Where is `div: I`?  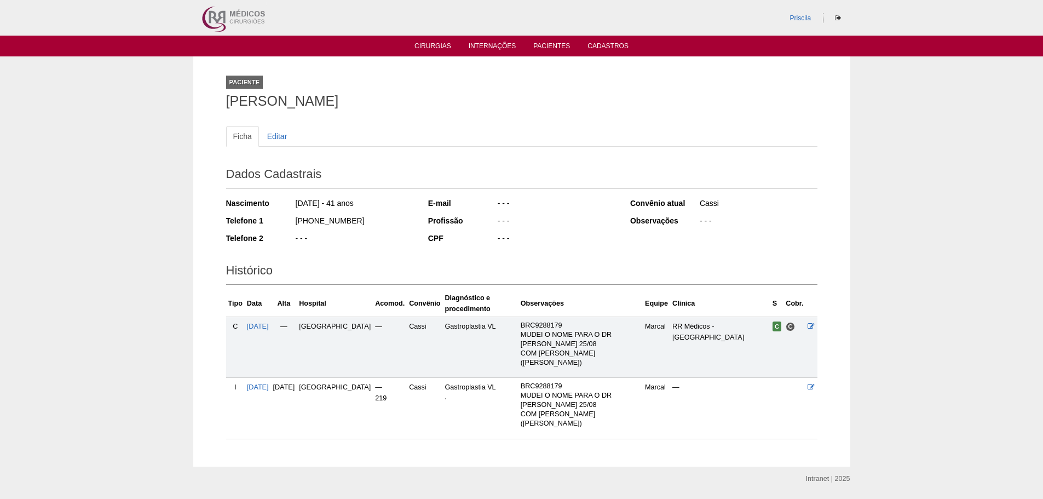
div: I is located at coordinates (236, 387).